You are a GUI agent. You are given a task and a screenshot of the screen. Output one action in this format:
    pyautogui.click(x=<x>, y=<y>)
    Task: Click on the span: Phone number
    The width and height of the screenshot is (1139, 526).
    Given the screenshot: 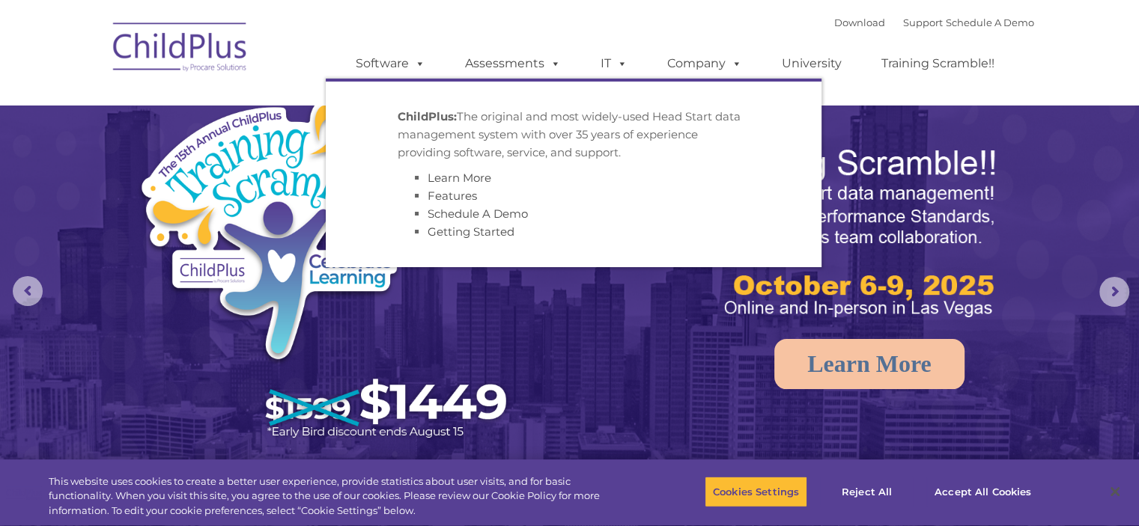 What is the action you would take?
    pyautogui.click(x=240, y=165)
    